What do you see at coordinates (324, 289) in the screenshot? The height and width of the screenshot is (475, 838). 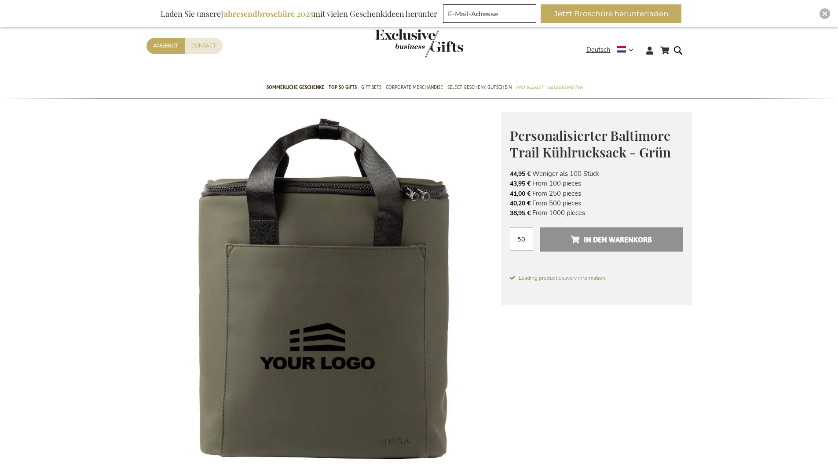 I see `a: Personalised Baltimore Trail Cooler Backpack - Green` at bounding box center [324, 289].